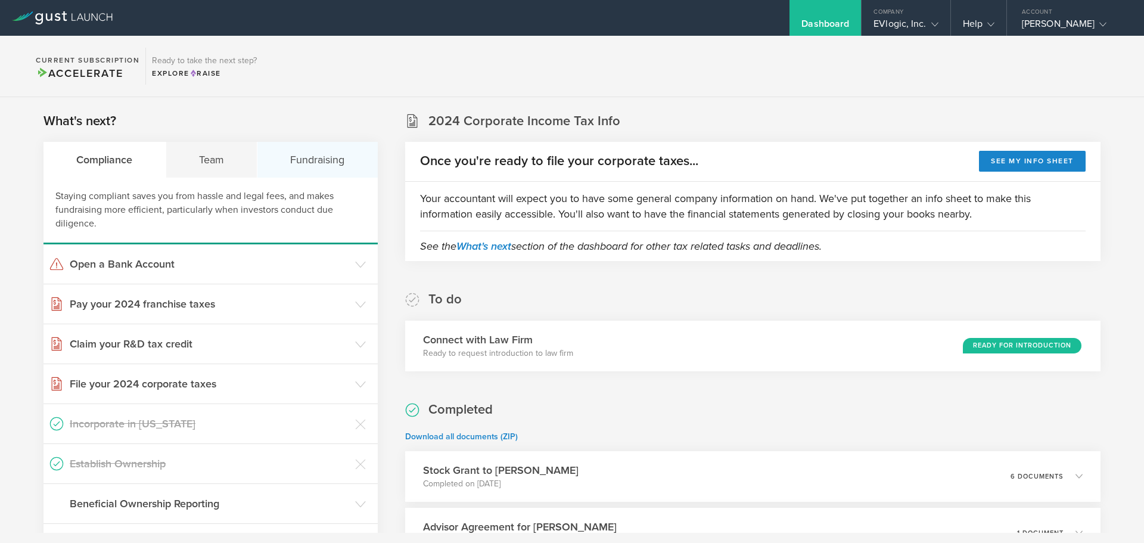  What do you see at coordinates (209, 264) in the screenshot?
I see `h3: Open a Bank Account` at bounding box center [209, 264].